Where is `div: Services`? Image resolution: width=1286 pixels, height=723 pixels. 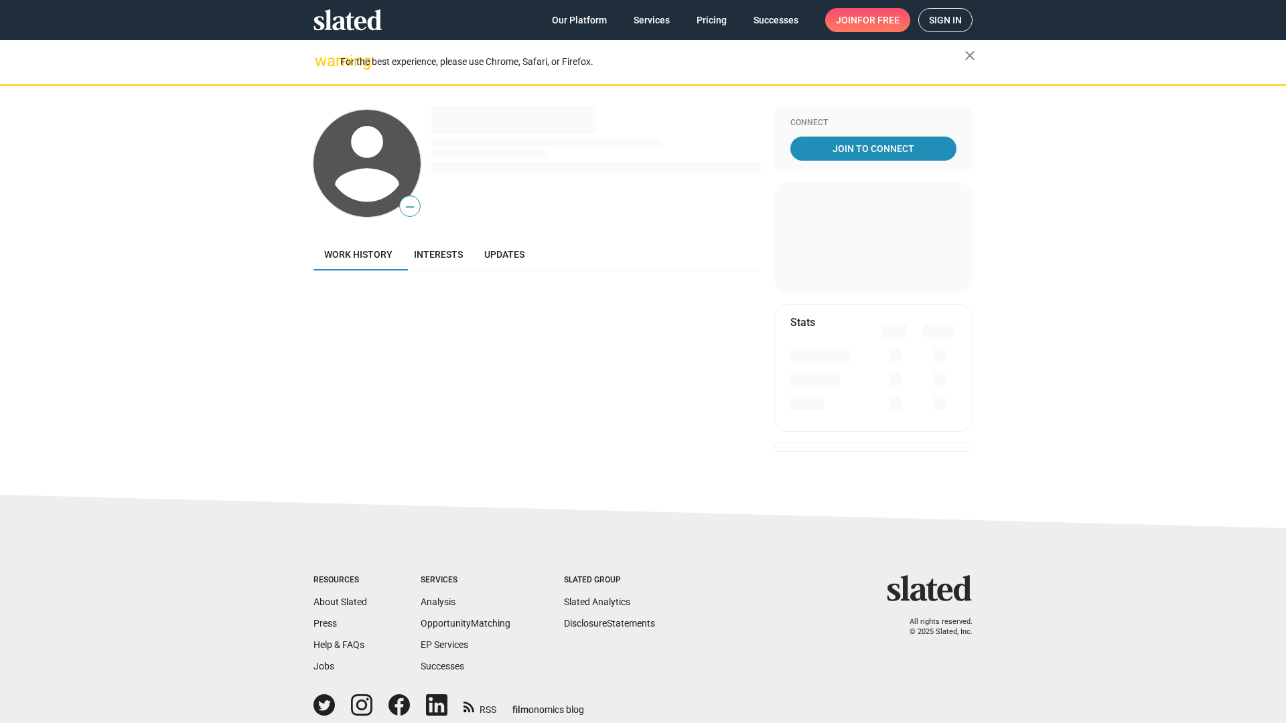 div: Services is located at coordinates (465, 580).